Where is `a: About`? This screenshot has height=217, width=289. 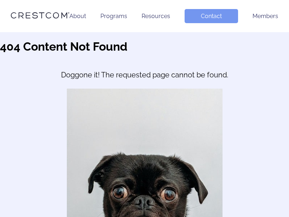
a: About is located at coordinates (78, 16).